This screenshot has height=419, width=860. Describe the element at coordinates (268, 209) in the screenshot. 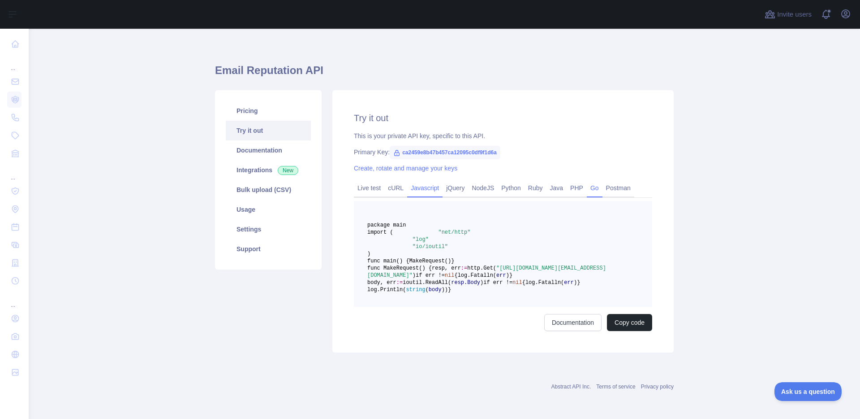

I see `a: Usage` at that location.